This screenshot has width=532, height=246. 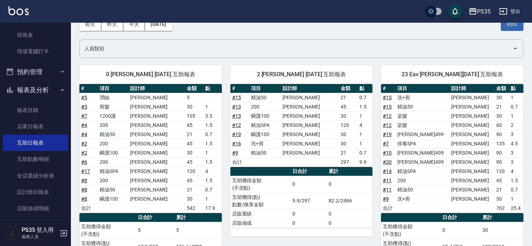 I want to click on td: 135, so click(x=501, y=143).